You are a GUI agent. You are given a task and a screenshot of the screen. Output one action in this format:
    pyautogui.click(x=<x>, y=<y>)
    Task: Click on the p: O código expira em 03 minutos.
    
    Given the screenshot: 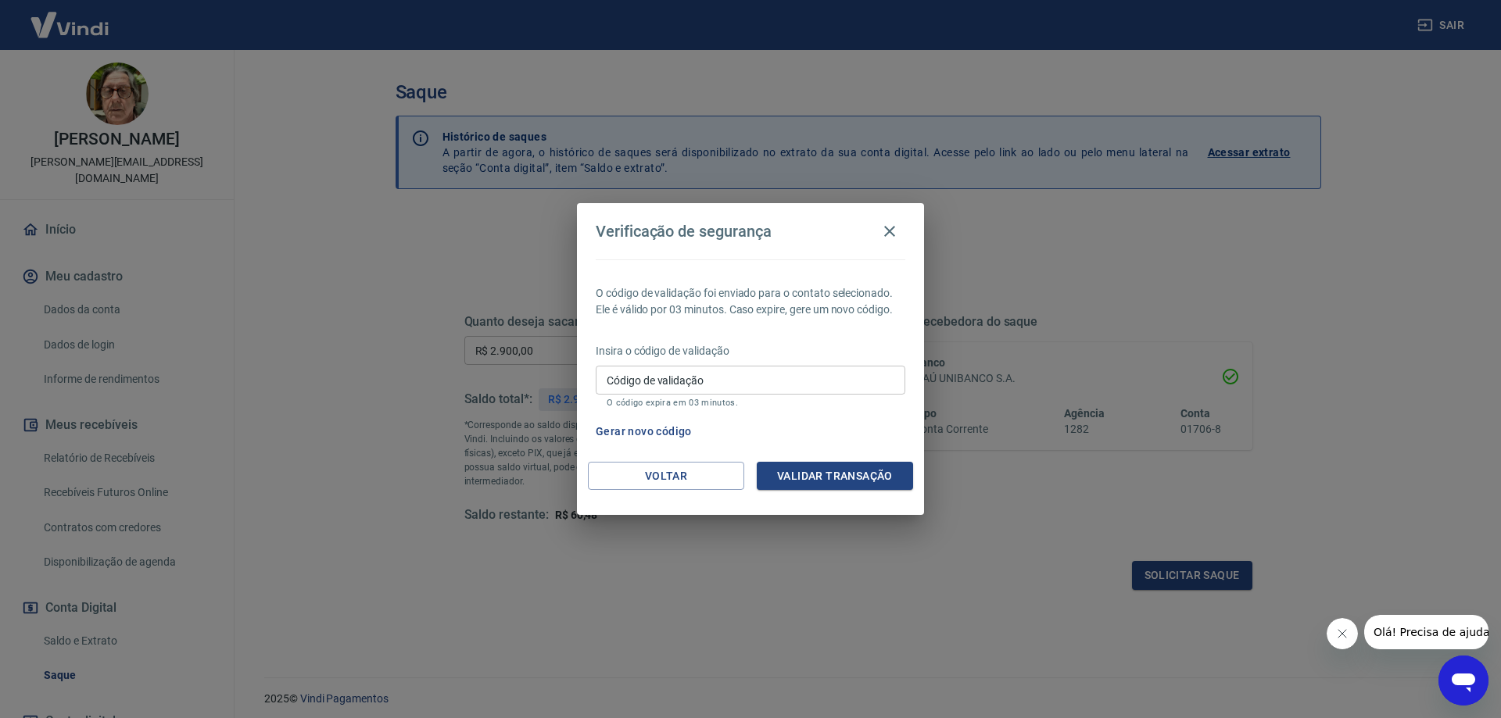 What is the action you would take?
    pyautogui.click(x=750, y=403)
    